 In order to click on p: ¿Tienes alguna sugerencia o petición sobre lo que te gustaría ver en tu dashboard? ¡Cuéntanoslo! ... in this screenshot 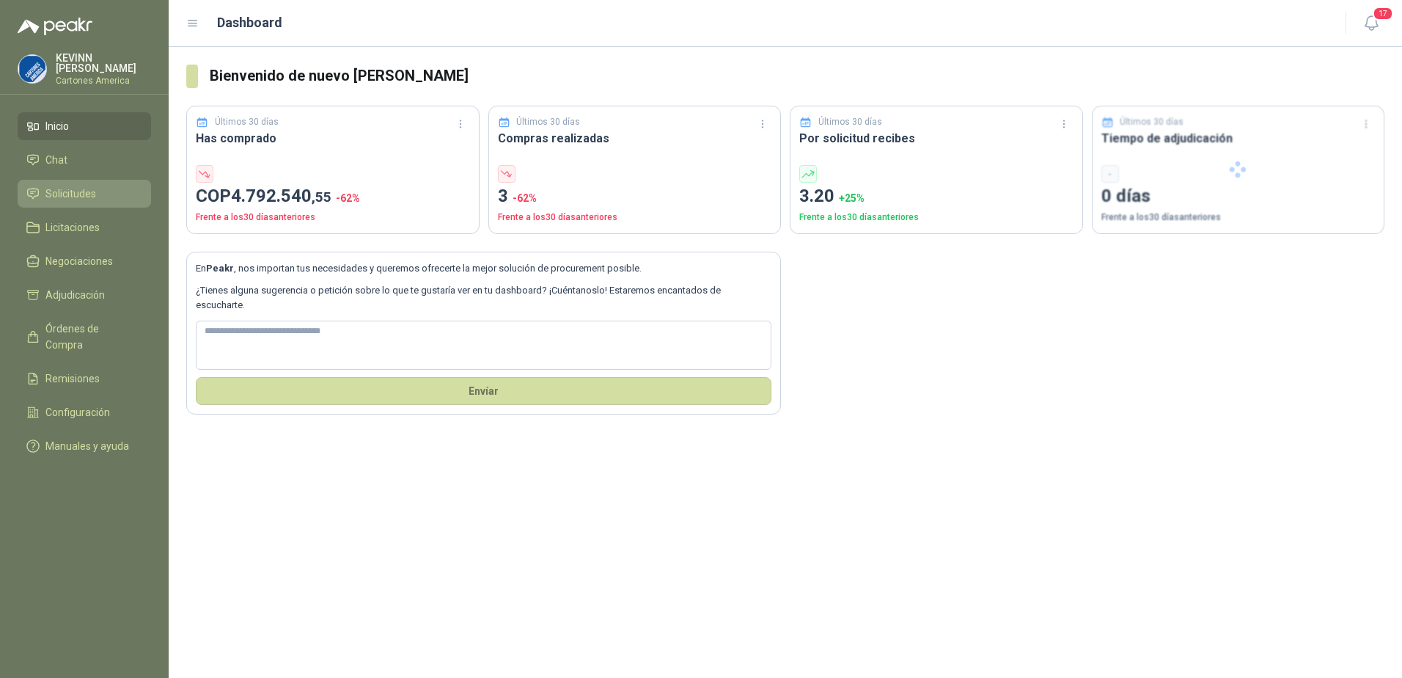, I will do `click(483, 298)`.